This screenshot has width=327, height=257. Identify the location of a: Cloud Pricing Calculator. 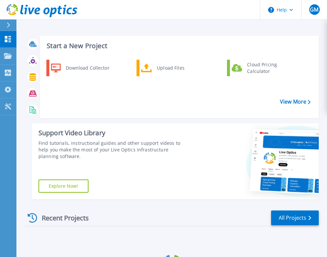
(261, 68).